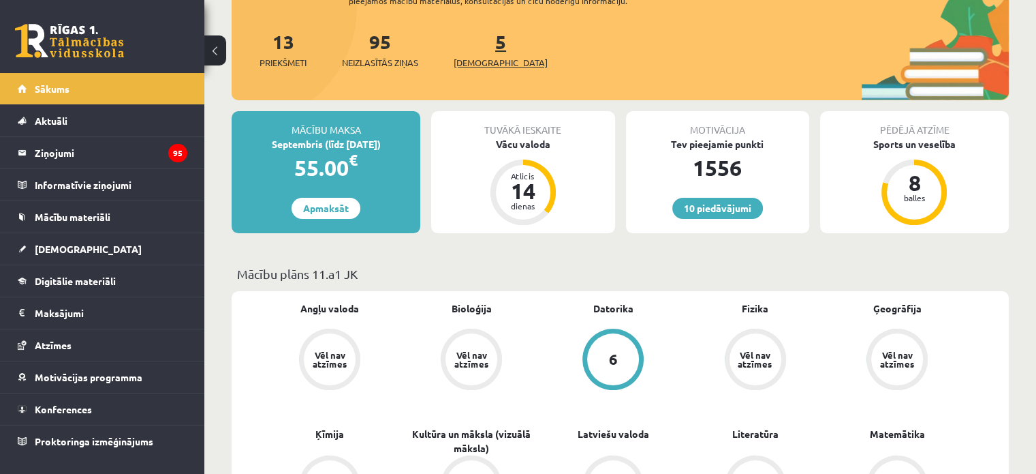 This screenshot has height=474, width=1036. Describe the element at coordinates (75, 281) in the screenshot. I see `span: Digitālie materiāli` at that location.